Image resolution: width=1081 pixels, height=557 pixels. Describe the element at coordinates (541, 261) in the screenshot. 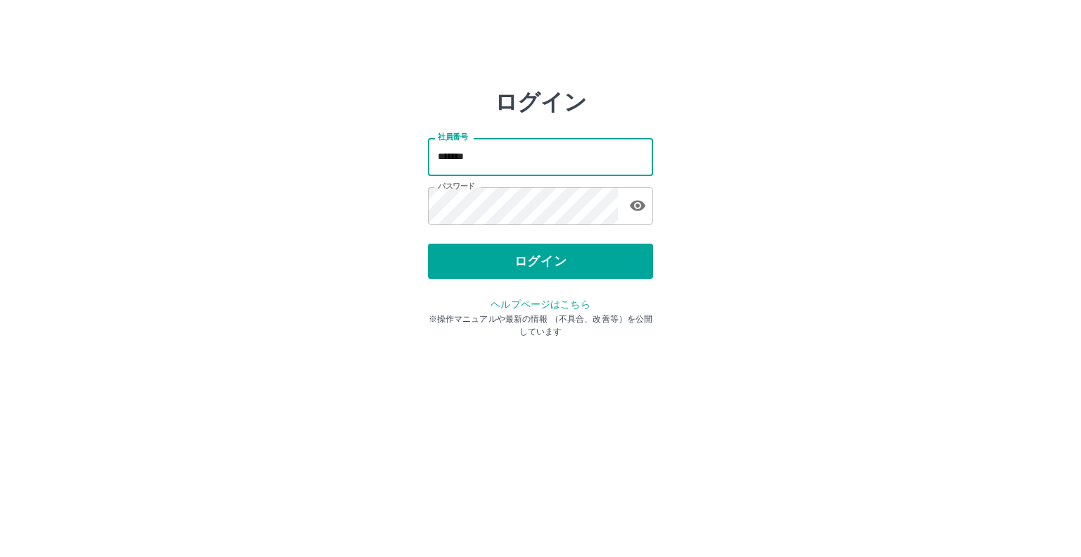

I see `button: ログイン` at that location.